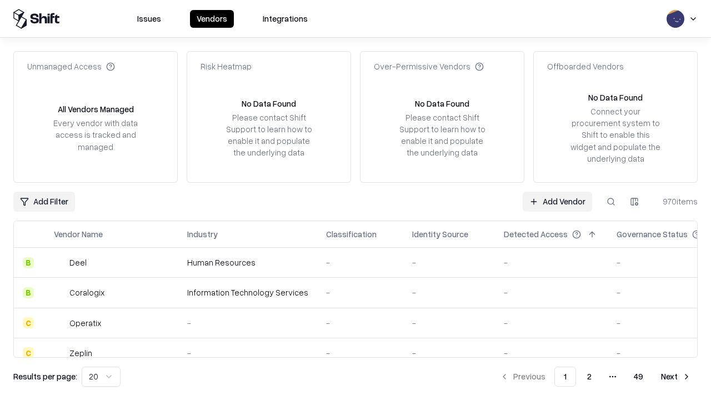 The width and height of the screenshot is (711, 400). What do you see at coordinates (248, 292) in the screenshot?
I see `div: Information Technology Services` at bounding box center [248, 292].